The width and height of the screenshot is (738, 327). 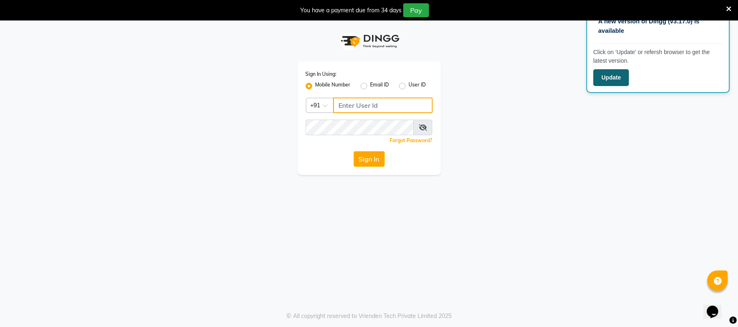 I want to click on button: Sign In, so click(x=369, y=159).